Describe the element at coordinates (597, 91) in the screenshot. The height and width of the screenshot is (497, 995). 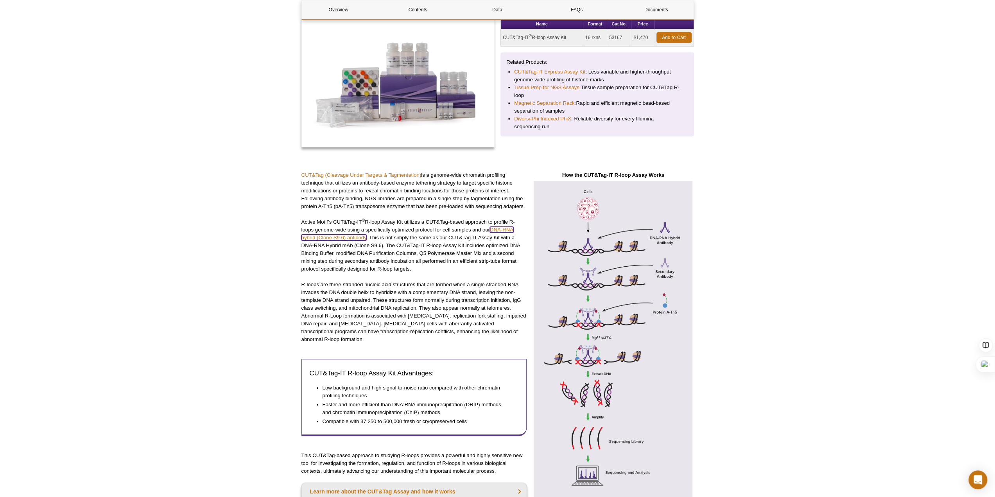
I see `li: Tissue sample preparation for CUT&Tag R-loop` at that location.